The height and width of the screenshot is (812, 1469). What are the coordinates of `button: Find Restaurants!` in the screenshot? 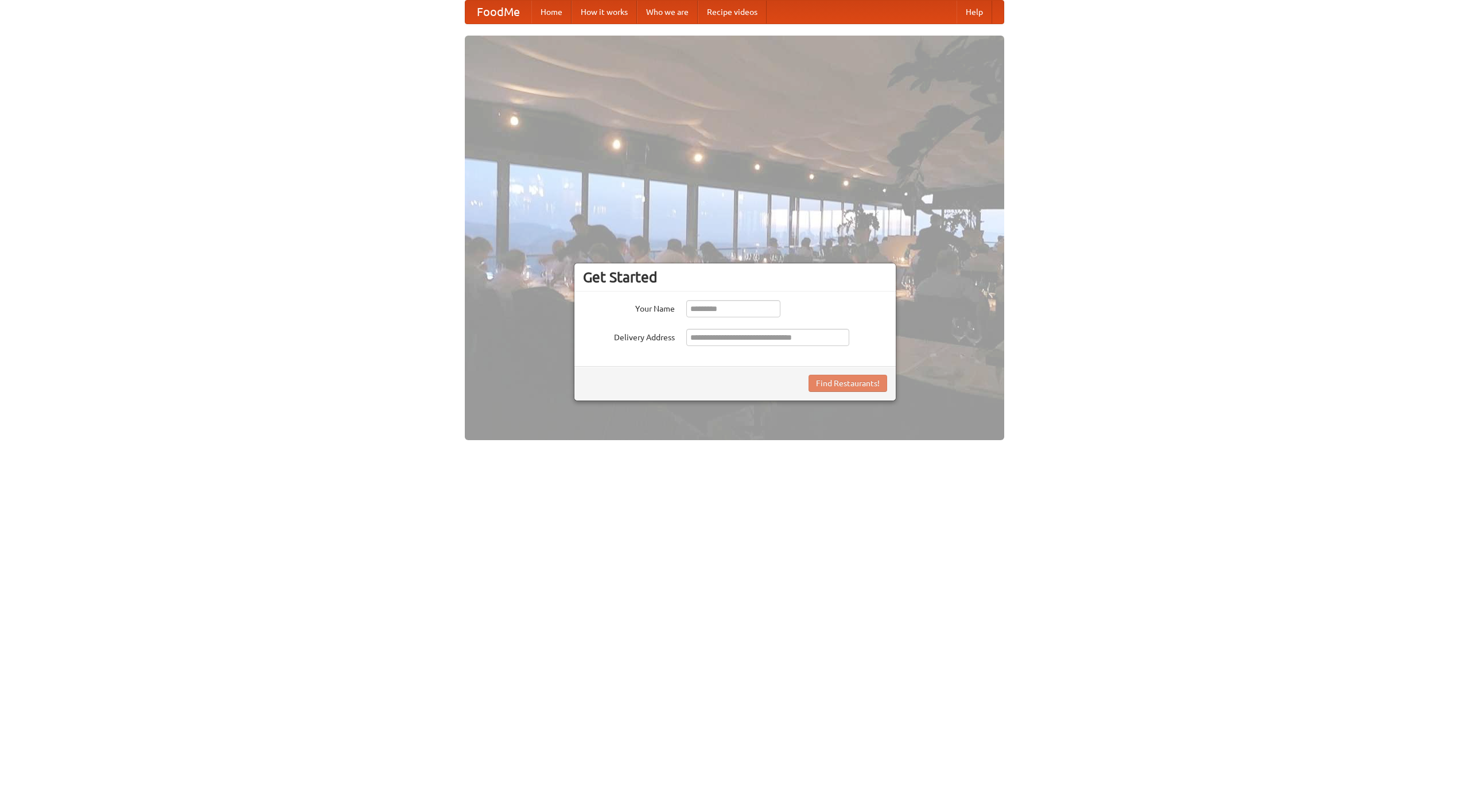 It's located at (848, 383).